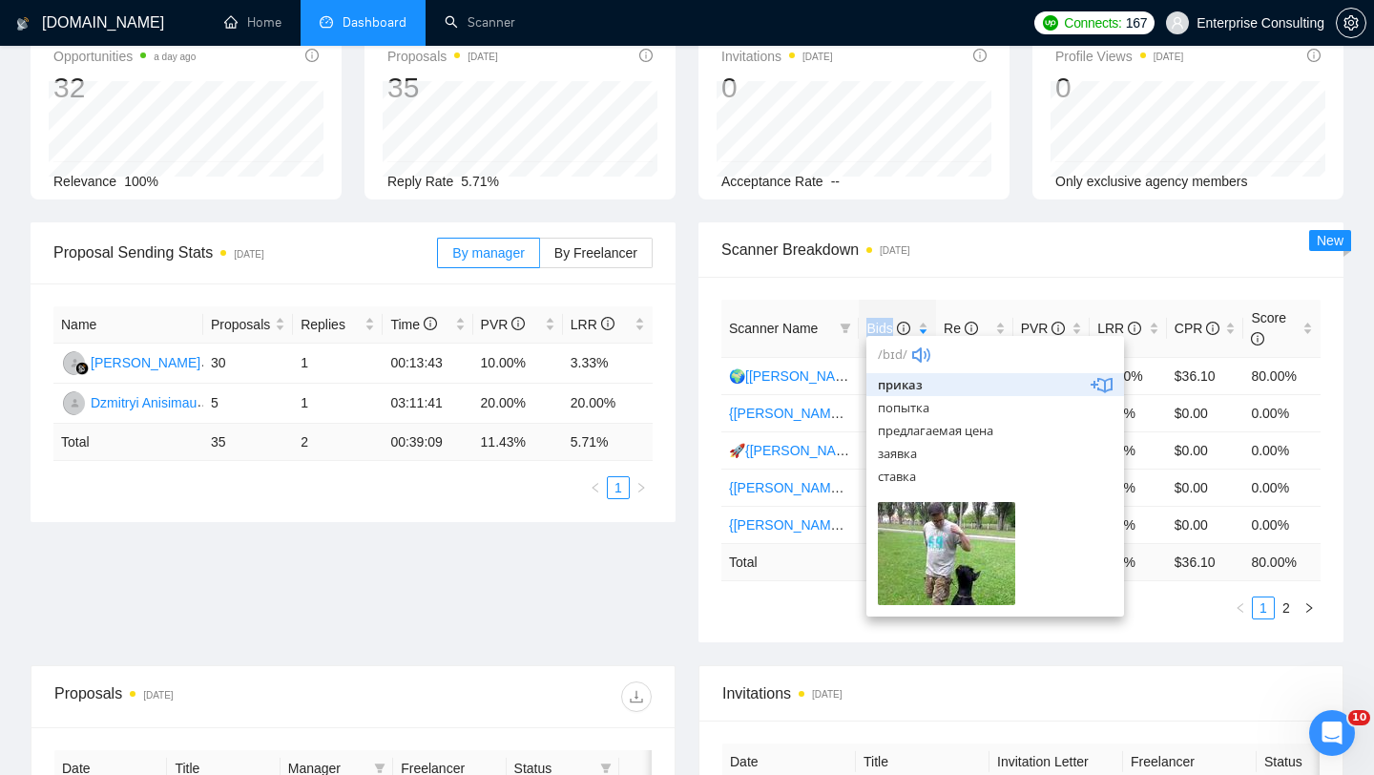 The height and width of the screenshot is (775, 1374). I want to click on th: Replies, so click(338, 324).